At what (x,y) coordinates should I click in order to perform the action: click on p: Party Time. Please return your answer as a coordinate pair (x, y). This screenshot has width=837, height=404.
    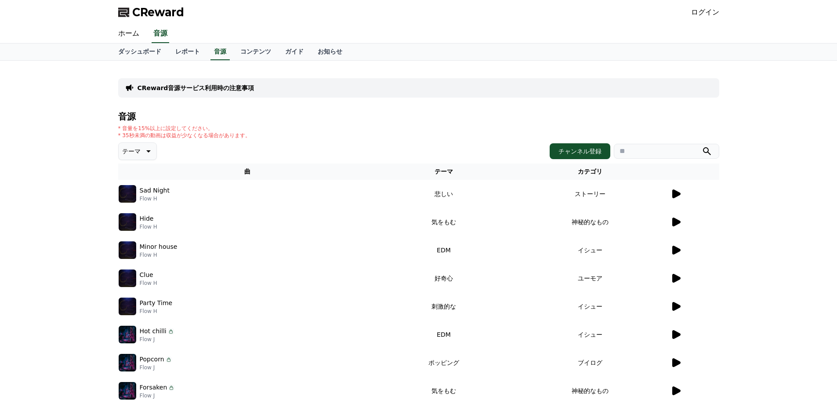
    Looking at the image, I should click on (156, 303).